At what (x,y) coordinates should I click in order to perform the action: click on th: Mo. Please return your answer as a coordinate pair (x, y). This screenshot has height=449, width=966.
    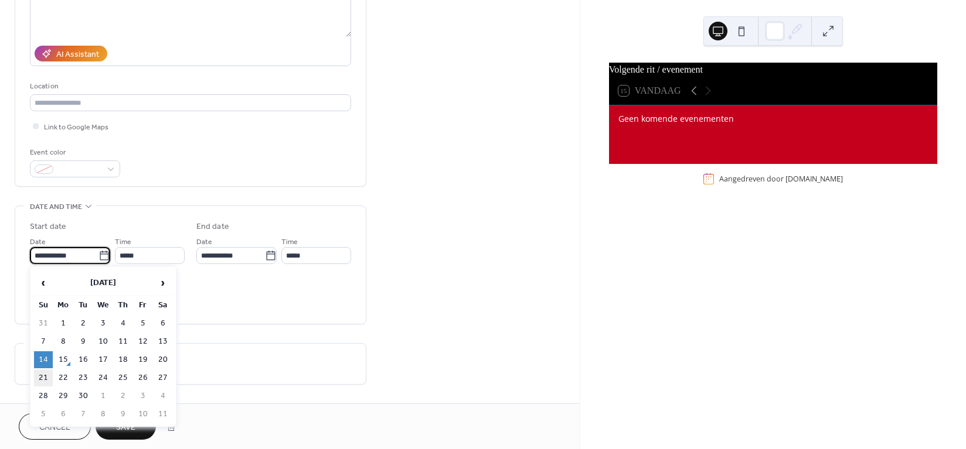
    Looking at the image, I should click on (63, 305).